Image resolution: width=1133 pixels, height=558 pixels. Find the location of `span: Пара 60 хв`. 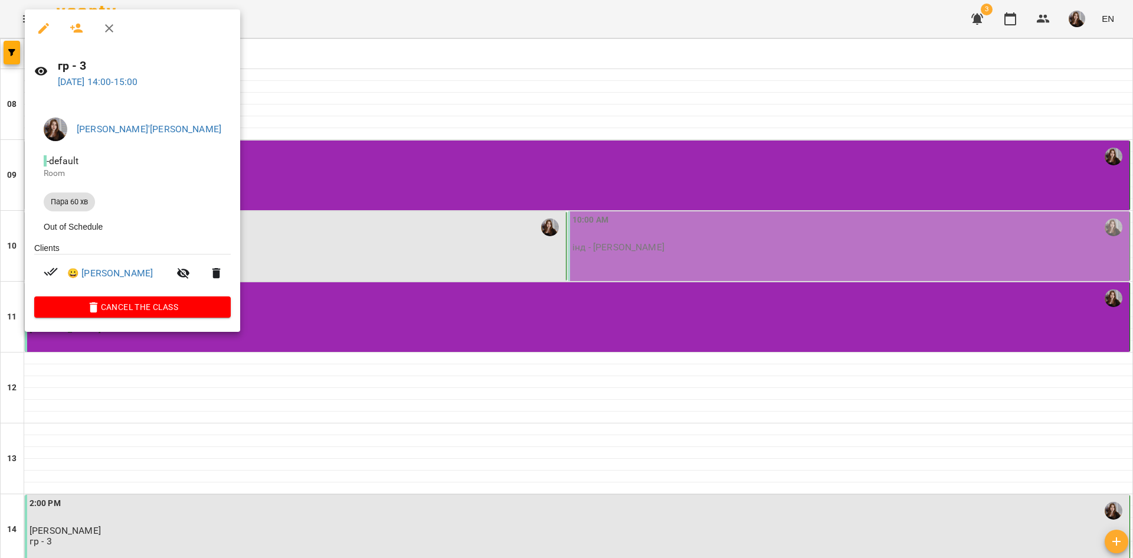

span: Пара 60 хв is located at coordinates (69, 202).